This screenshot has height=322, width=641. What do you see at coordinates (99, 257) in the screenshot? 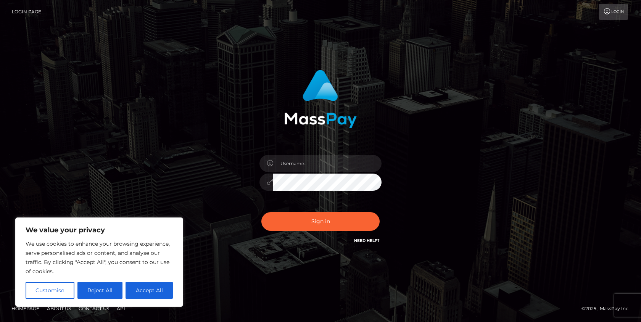
I see `p: We use cookies to enhance your browsing experience, serve personalised ads or content, and analys...` at bounding box center [99, 257].